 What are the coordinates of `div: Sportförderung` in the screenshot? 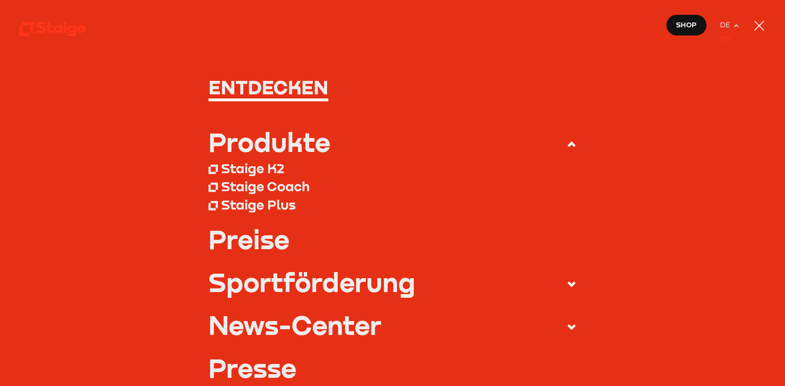 It's located at (312, 282).